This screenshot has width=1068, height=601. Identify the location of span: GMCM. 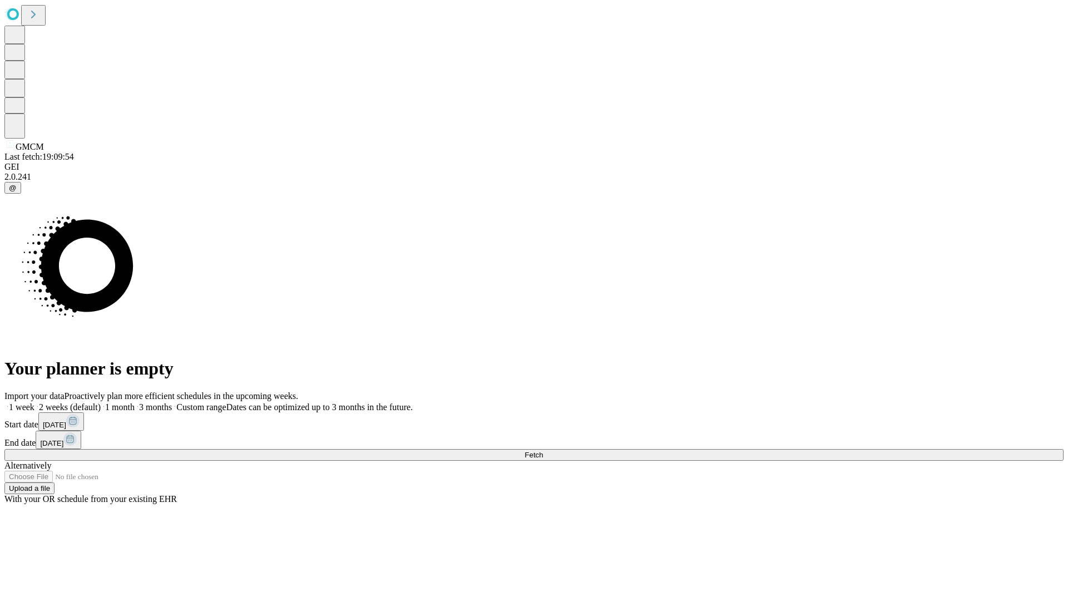
(29, 146).